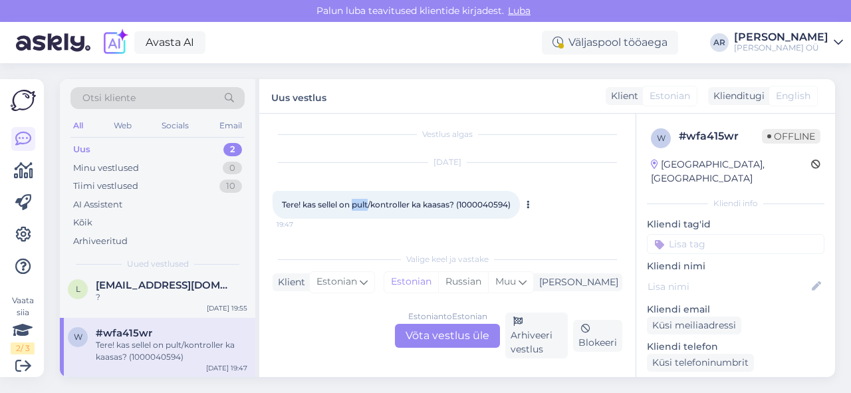 The image size is (851, 393). Describe the element at coordinates (791, 136) in the screenshot. I see `span: Offline` at that location.